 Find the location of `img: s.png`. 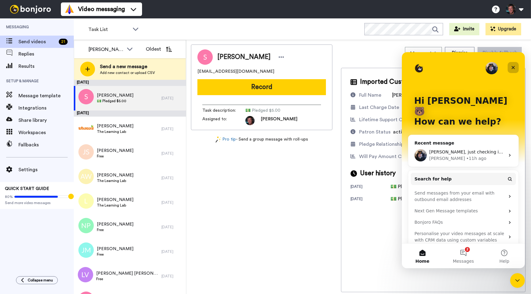

img: s.png is located at coordinates (86, 97).